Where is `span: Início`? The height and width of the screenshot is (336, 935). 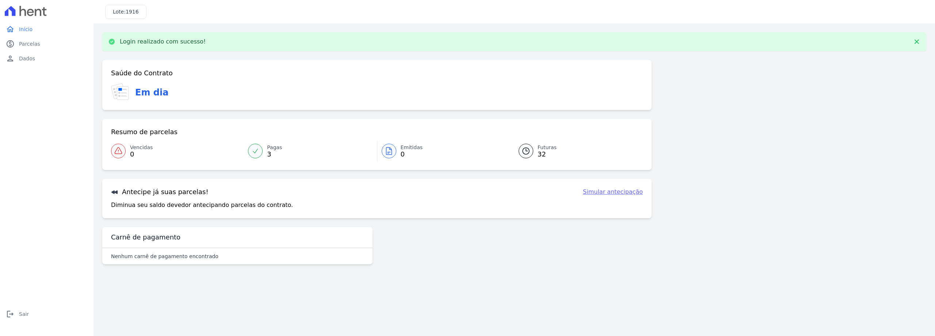 span: Início is located at coordinates (26, 29).